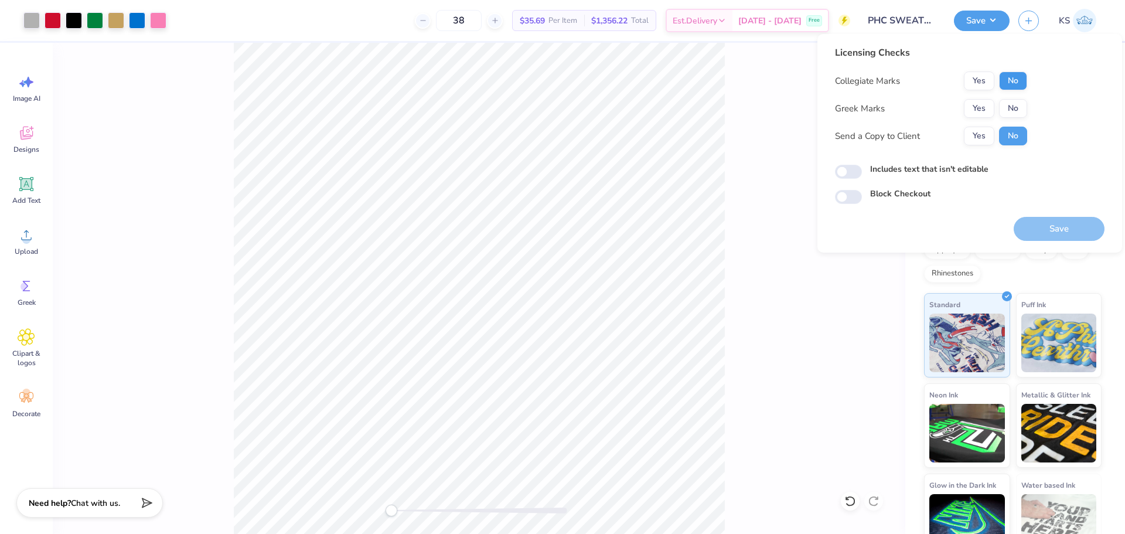 Image resolution: width=1125 pixels, height=534 pixels. What do you see at coordinates (26, 98) in the screenshot?
I see `span: Image AI` at bounding box center [26, 98].